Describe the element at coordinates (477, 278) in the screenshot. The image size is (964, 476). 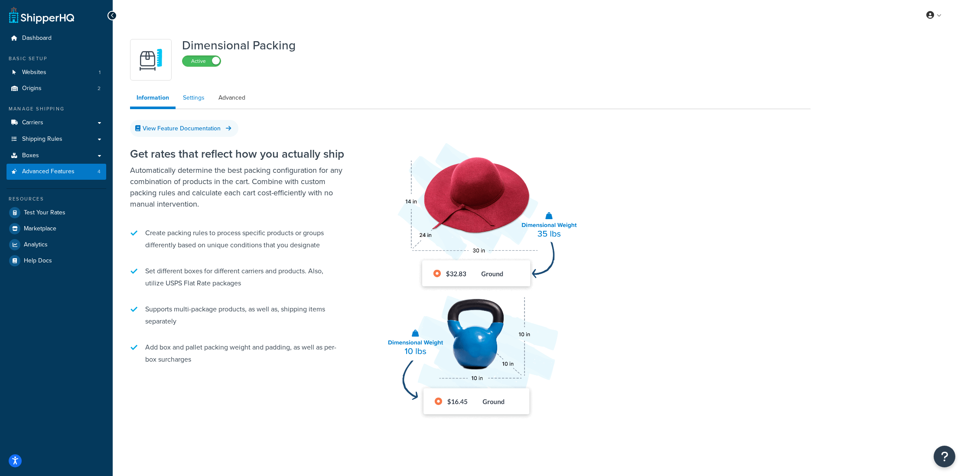
I see `img: Dimensional Shipping` at that location.